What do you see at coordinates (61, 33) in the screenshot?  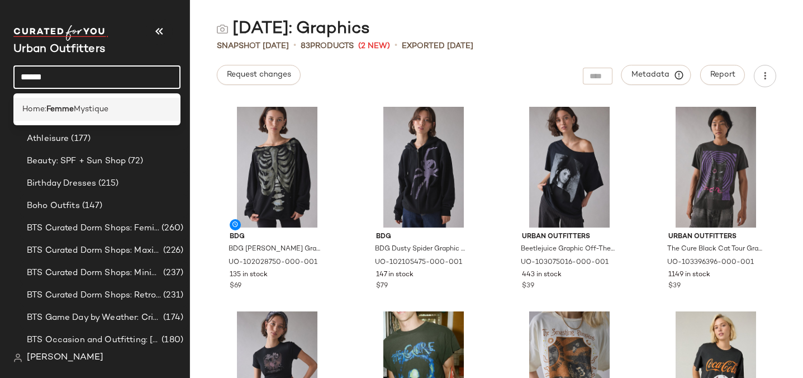 I see `img: cfy_white_logo.C9jOOHJF.svg` at bounding box center [61, 33].